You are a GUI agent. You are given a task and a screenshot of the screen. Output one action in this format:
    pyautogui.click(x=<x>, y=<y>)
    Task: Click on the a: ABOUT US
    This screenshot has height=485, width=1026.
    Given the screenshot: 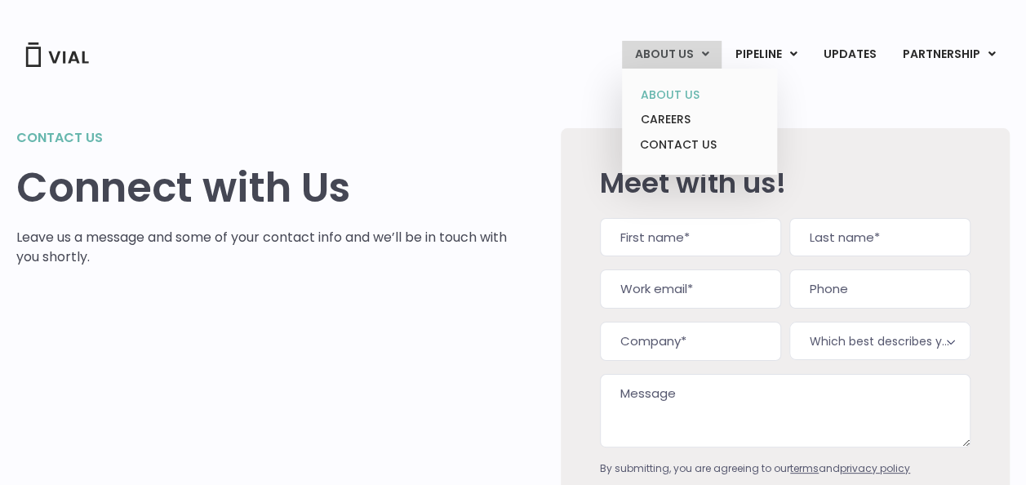 What is the action you would take?
    pyautogui.click(x=698, y=95)
    